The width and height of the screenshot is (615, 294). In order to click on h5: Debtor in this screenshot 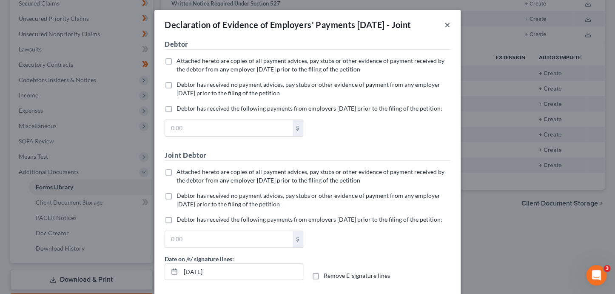, I will do `click(307, 44)`.